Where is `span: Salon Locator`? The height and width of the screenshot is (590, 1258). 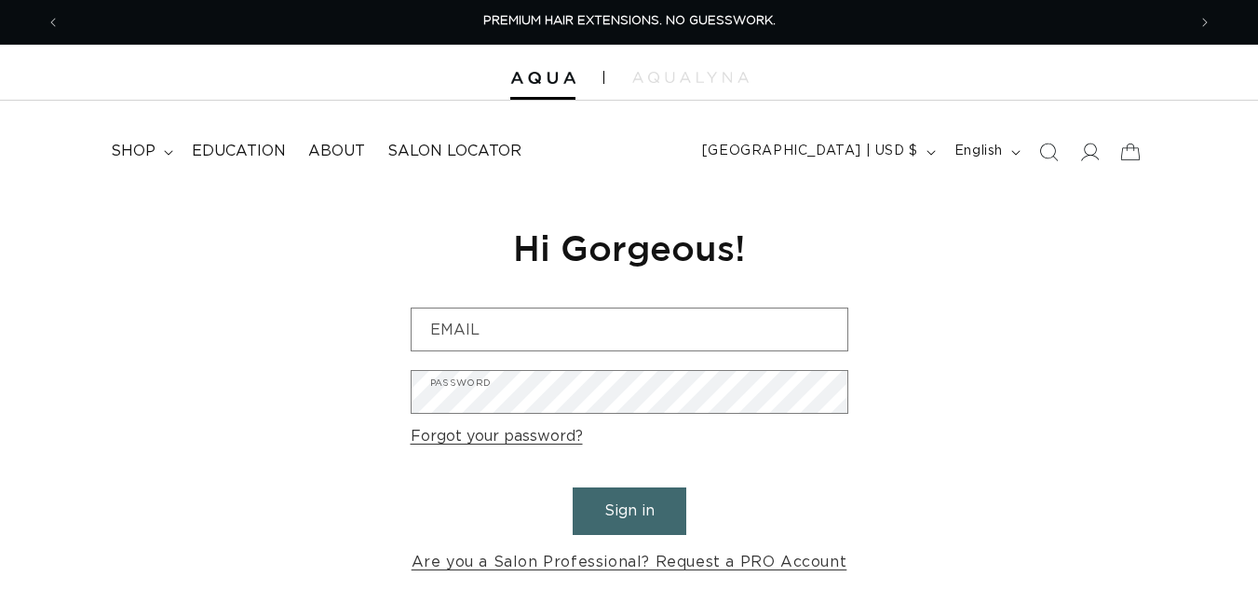 span: Salon Locator is located at coordinates (454, 151).